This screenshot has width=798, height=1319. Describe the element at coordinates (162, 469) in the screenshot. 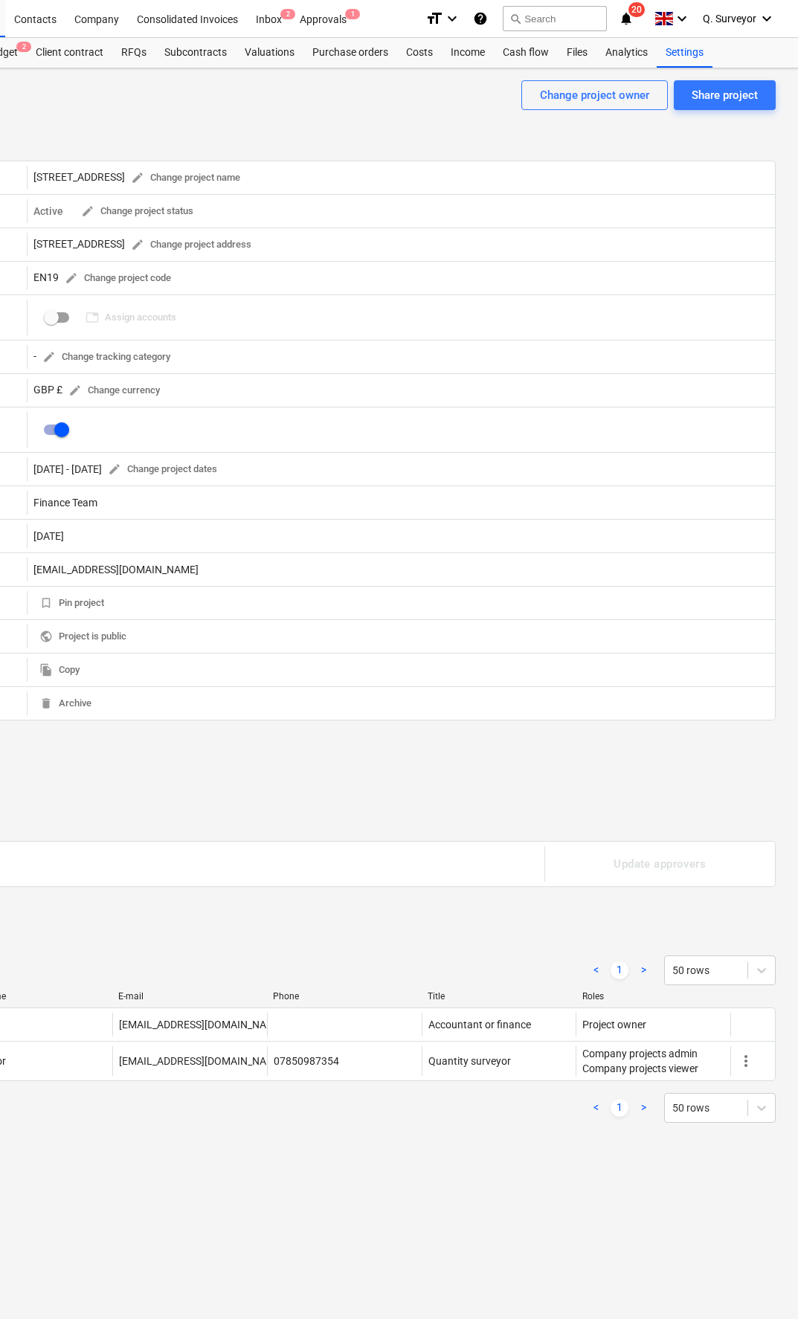

I see `button: Change project dates` at that location.